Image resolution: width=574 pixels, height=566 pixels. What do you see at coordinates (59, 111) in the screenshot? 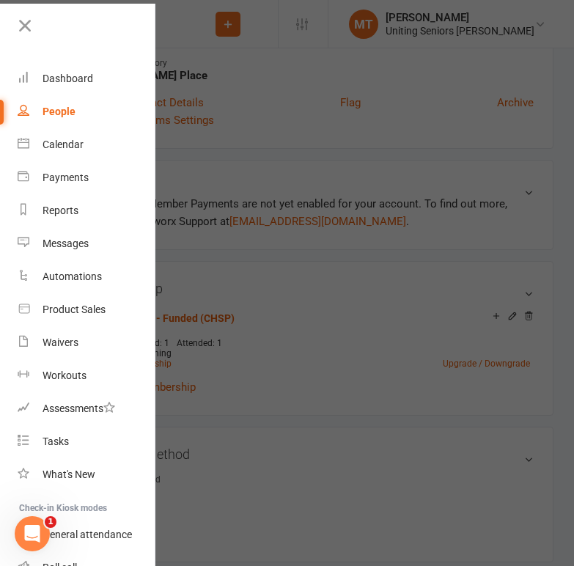
I see `div: People` at bounding box center [59, 111].